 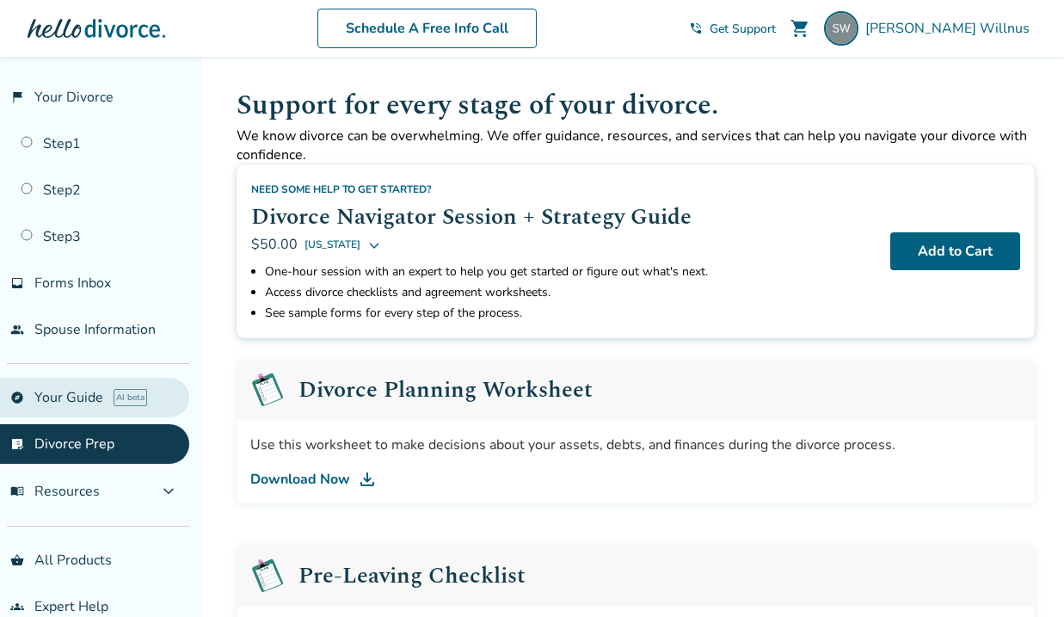 I want to click on li: One-hour session with an expert to help you get started or figure out what's next., so click(x=570, y=272).